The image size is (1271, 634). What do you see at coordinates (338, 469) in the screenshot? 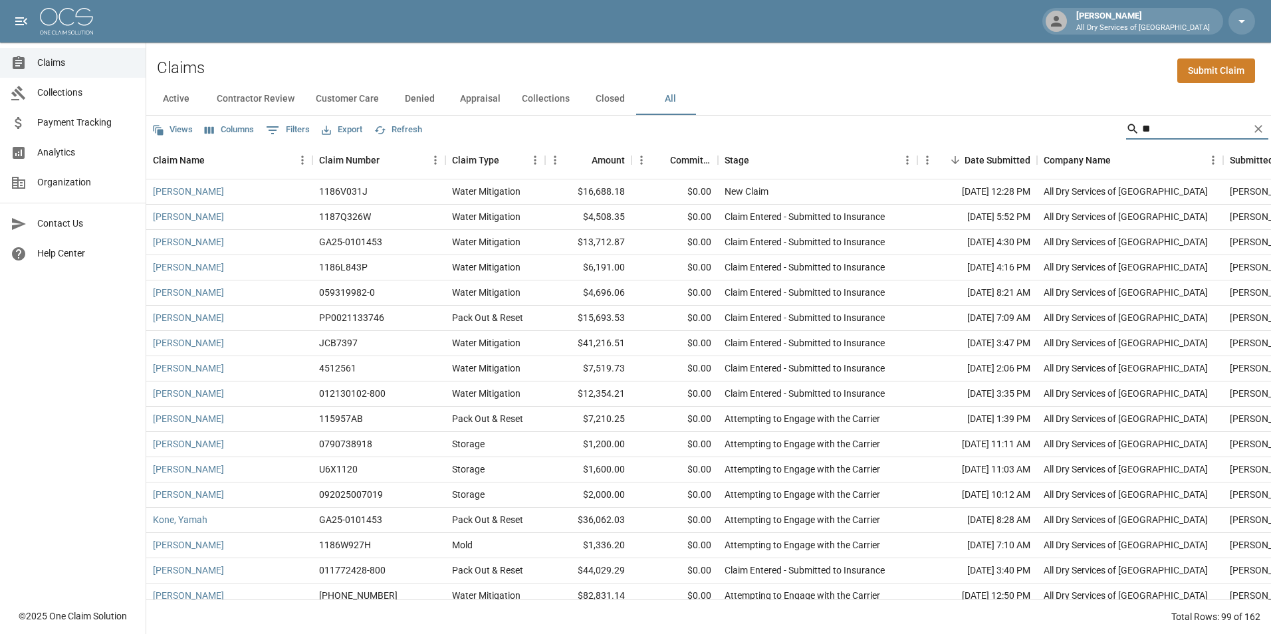
I see `div: U6X1120` at bounding box center [338, 469].